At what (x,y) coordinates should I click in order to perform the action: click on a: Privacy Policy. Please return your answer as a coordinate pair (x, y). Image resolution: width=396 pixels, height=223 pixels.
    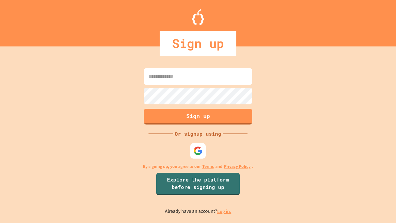
    Looking at the image, I should click on (237, 166).